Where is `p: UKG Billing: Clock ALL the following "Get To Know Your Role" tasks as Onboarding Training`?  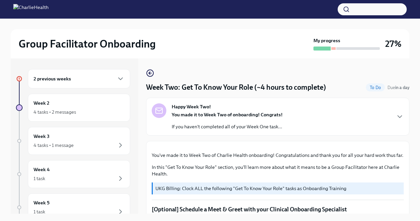
p: UKG Billing: Clock ALL the following "Get To Know Your Role" tasks as Onboarding Training is located at coordinates (278, 188).